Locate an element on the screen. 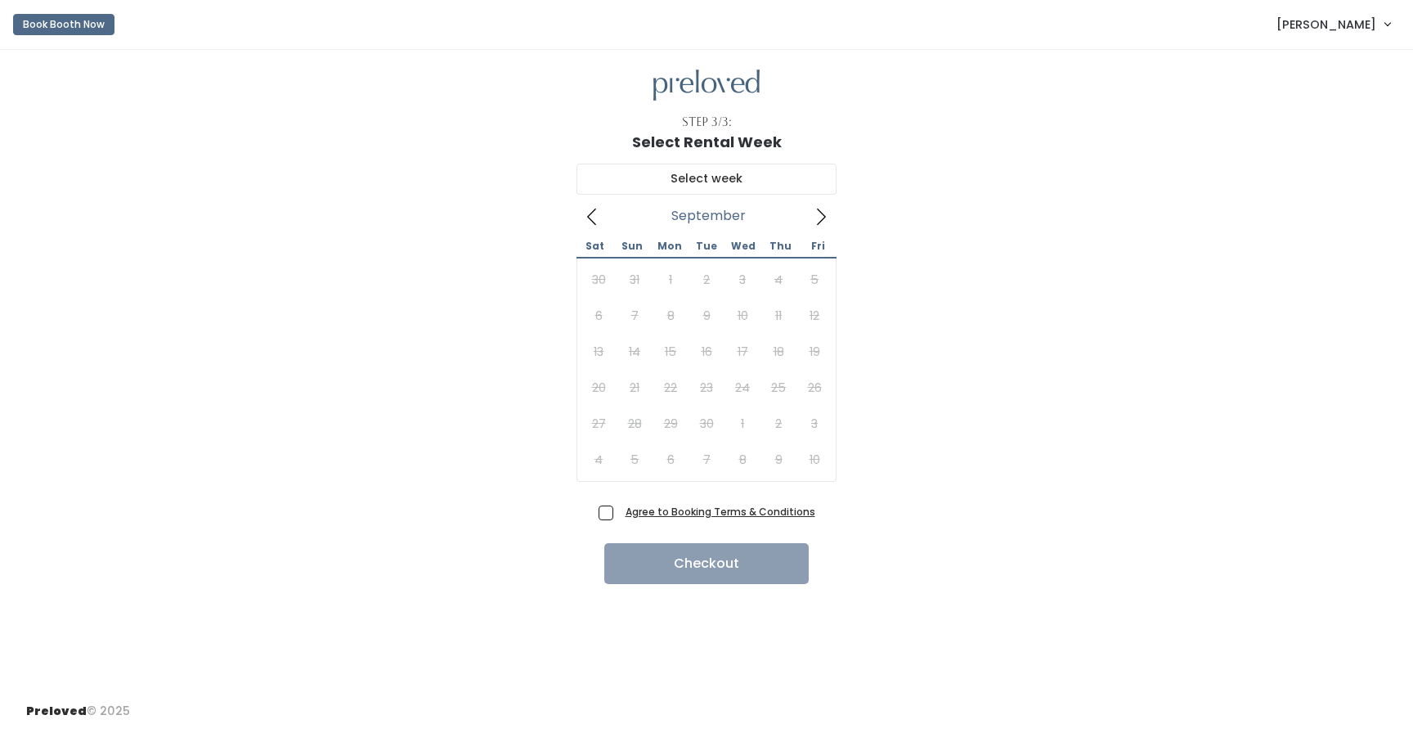  span: September is located at coordinates (708, 216).